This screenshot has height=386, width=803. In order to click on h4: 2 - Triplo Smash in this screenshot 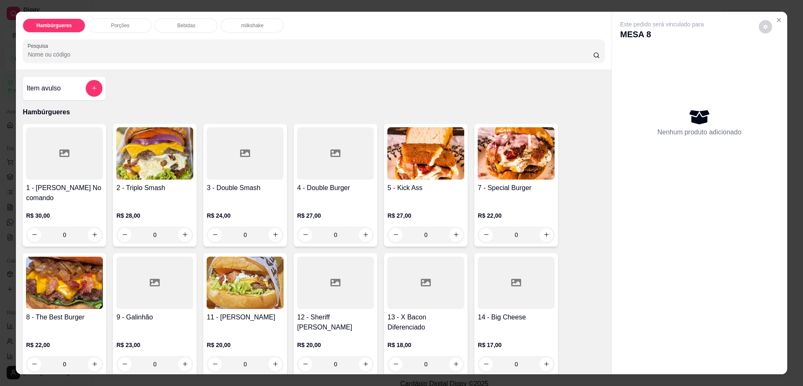, I will do `click(155, 188)`.